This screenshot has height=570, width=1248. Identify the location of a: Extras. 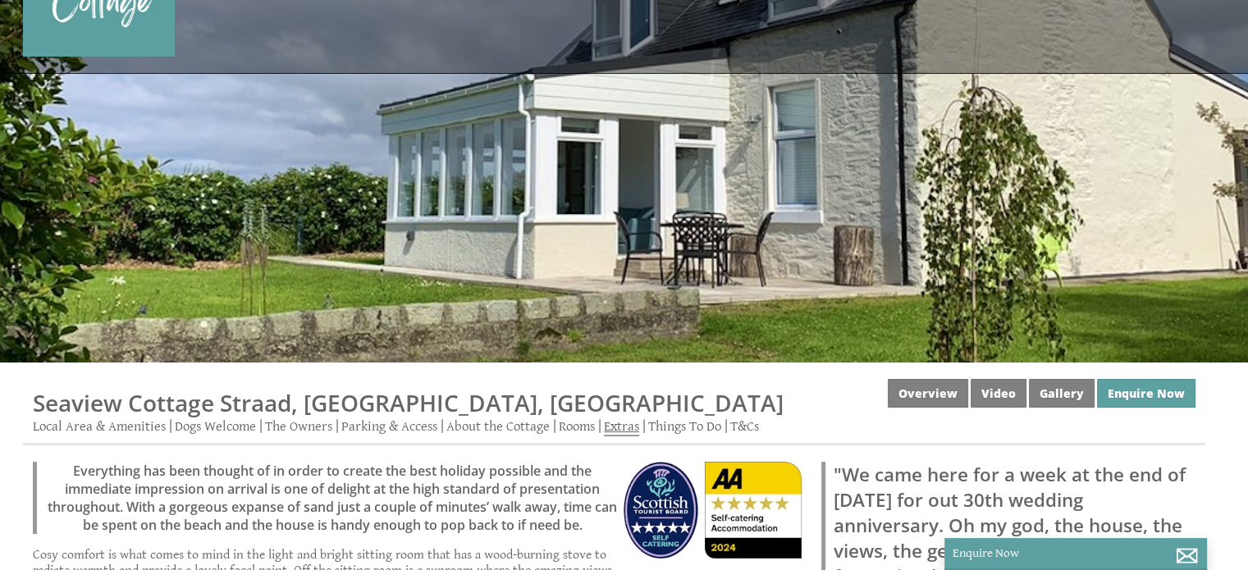
(621, 427).